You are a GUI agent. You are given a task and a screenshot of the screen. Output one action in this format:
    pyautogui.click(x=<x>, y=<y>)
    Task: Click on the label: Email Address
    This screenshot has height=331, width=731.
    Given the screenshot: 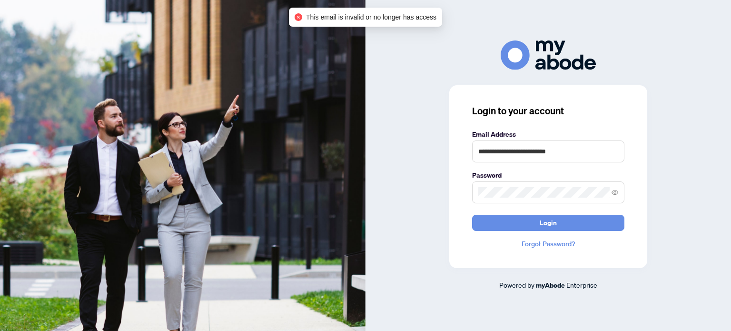 What is the action you would take?
    pyautogui.click(x=548, y=134)
    